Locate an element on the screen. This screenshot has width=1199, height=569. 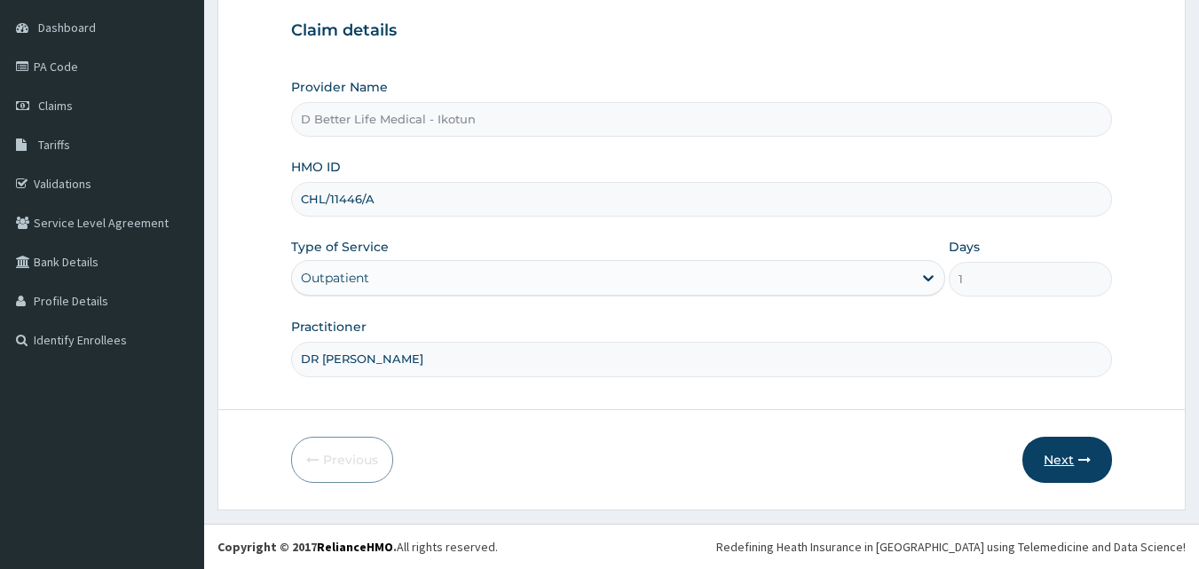
span: Tariffs is located at coordinates (54, 145).